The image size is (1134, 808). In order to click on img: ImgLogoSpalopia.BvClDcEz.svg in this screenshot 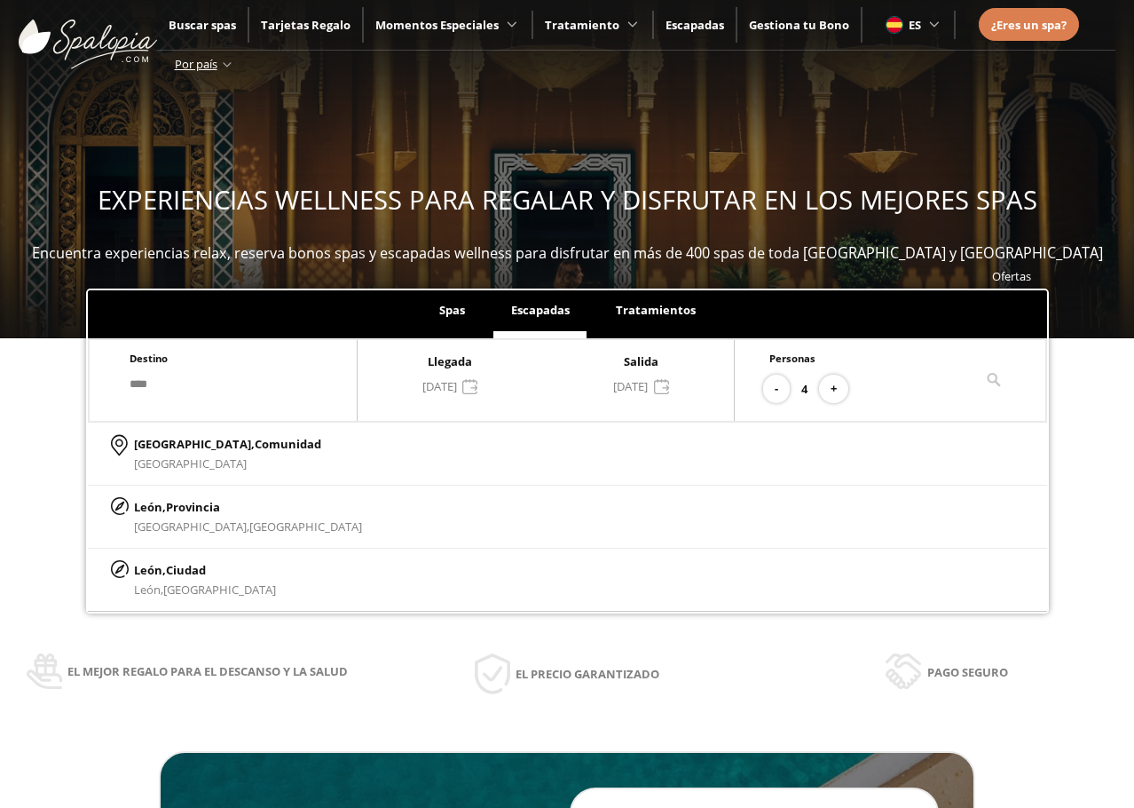, I will do `click(88, 35)`.